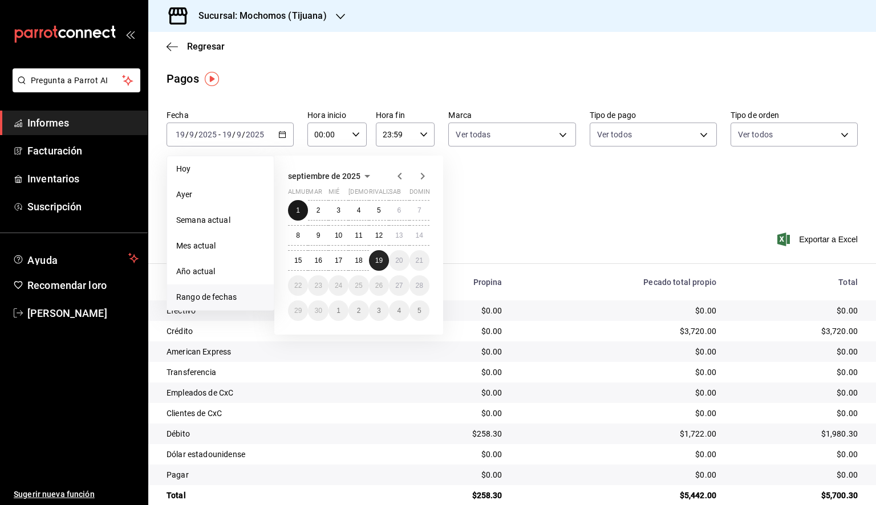 This screenshot has width=876, height=505. I want to click on font: Pagos, so click(182, 79).